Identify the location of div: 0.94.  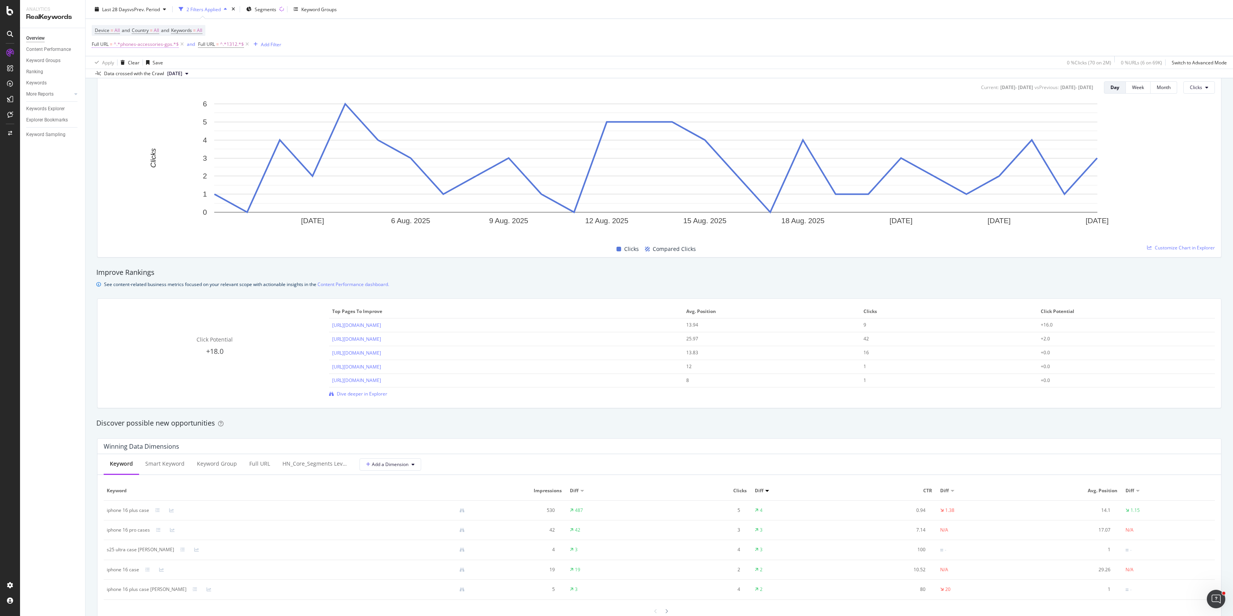
(887, 510).